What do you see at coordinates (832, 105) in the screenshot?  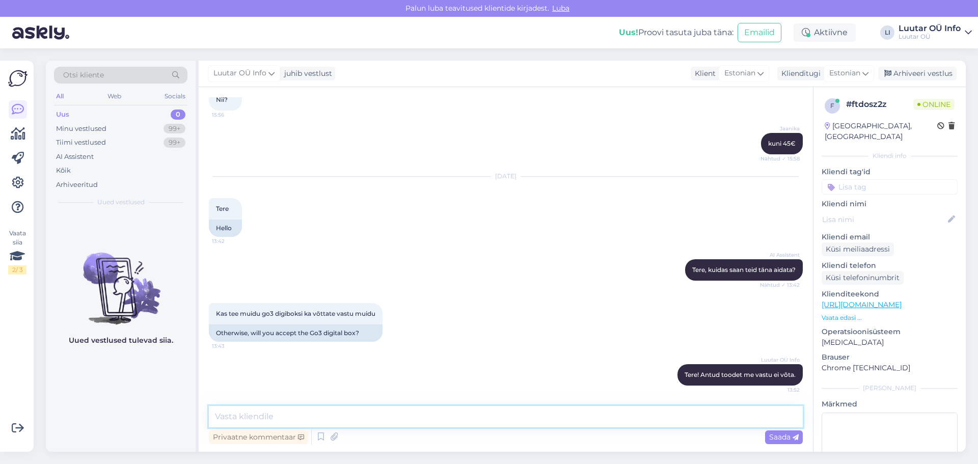 I see `span: f` at bounding box center [832, 105].